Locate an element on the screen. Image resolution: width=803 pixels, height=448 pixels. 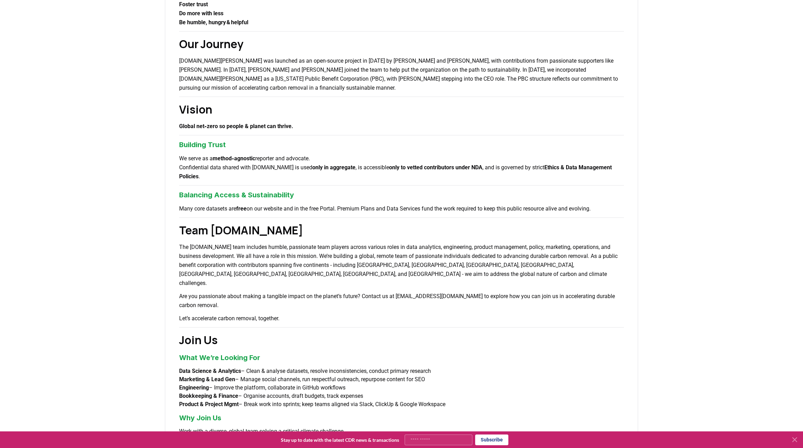
strong: Product & Project Mgmt is located at coordinates (209, 404).